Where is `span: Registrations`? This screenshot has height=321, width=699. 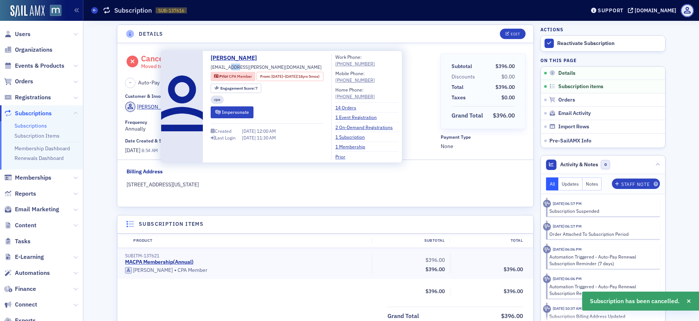 span: Registrations is located at coordinates (33, 98).